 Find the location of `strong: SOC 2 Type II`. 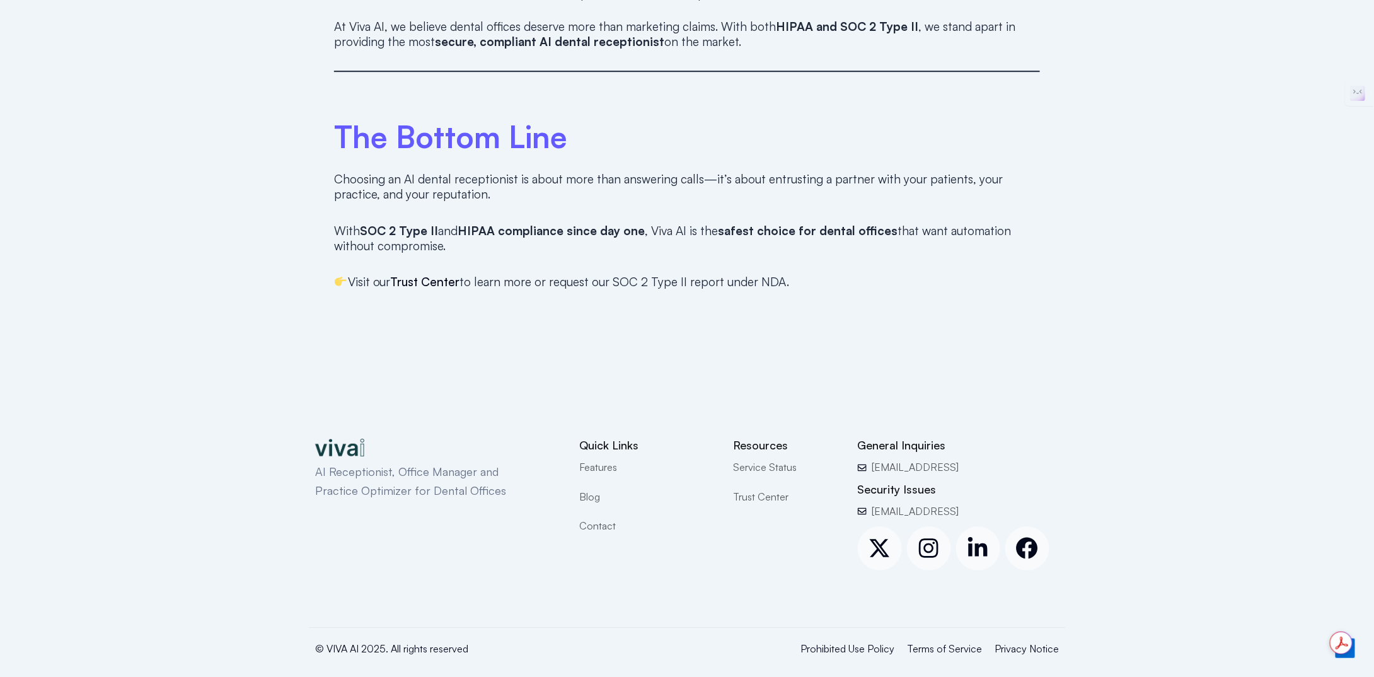

strong: SOC 2 Type II is located at coordinates (399, 231).